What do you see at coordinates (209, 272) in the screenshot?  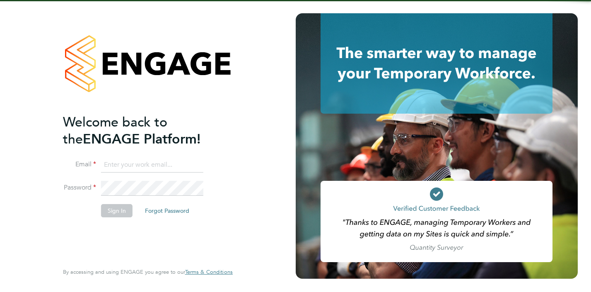 I see `a: Terms & Conditions` at bounding box center [209, 272].